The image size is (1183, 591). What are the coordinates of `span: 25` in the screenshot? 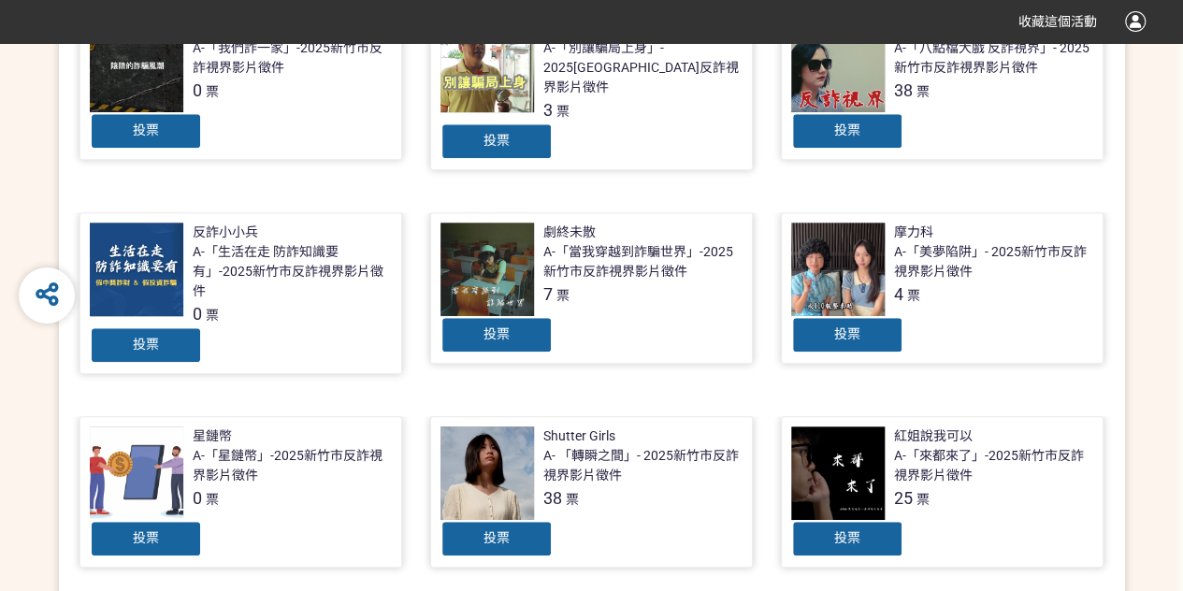 It's located at (903, 497).